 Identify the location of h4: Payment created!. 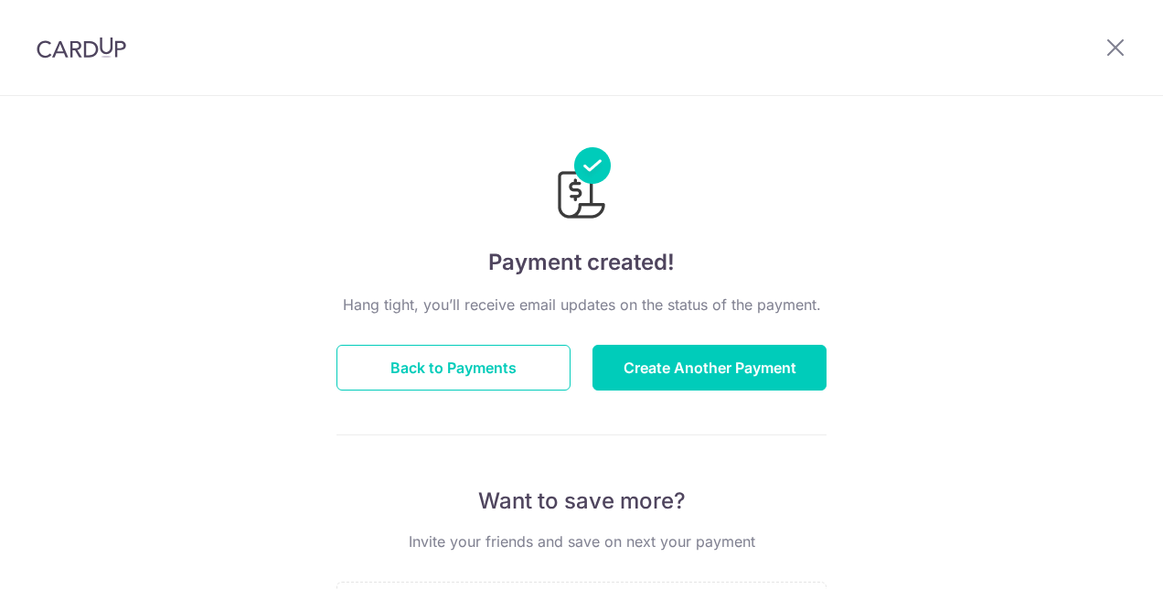
(581, 262).